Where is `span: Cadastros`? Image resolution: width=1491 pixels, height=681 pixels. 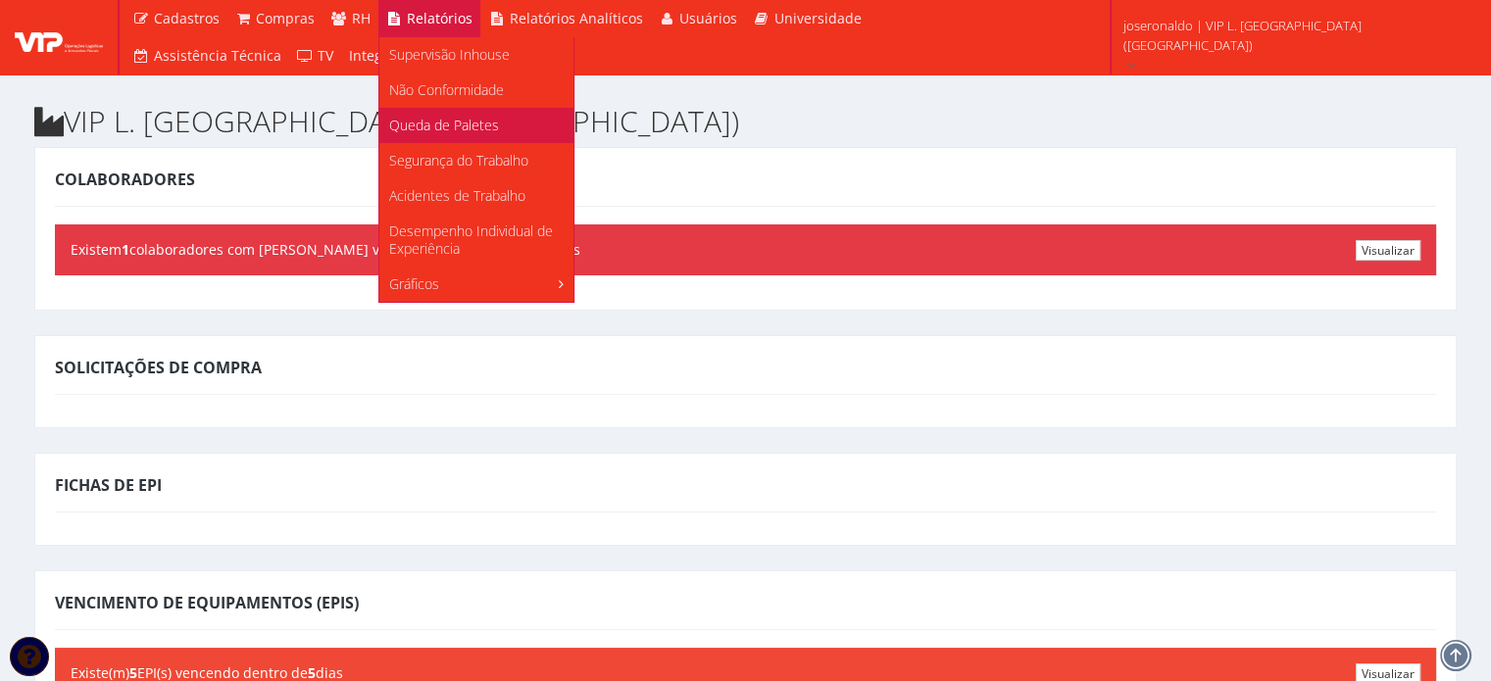
span: Cadastros is located at coordinates (186, 18).